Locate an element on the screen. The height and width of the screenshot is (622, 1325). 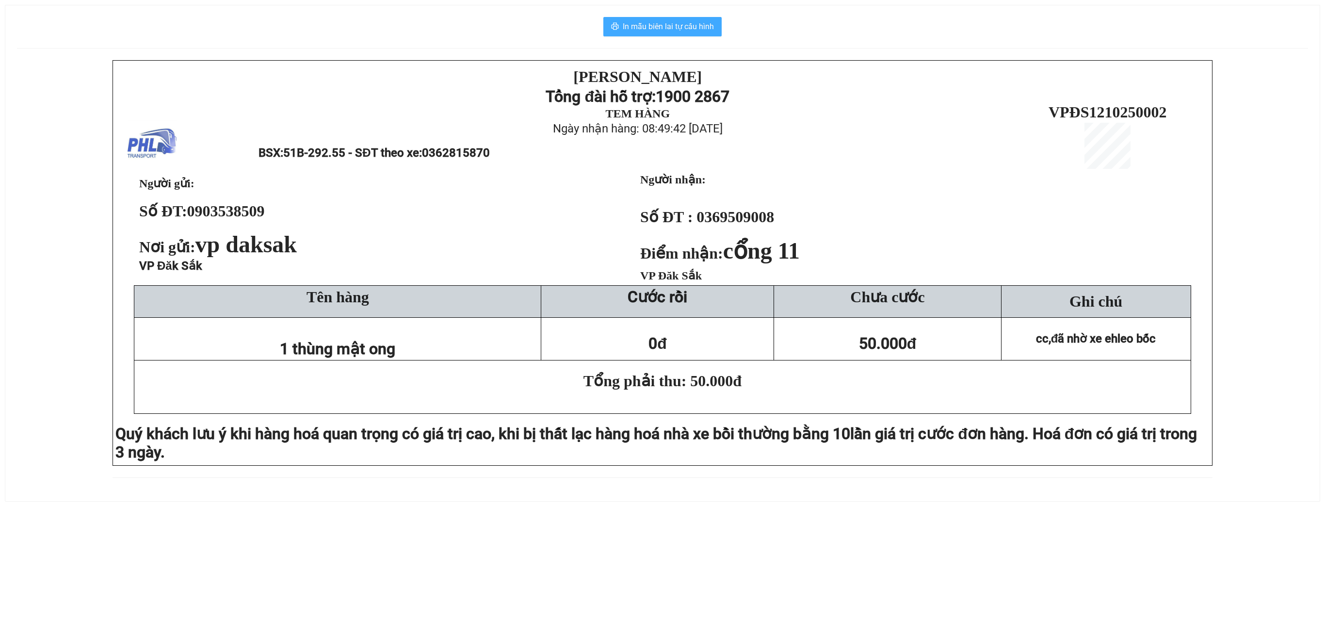
span: 0369509008 is located at coordinates (735, 217).